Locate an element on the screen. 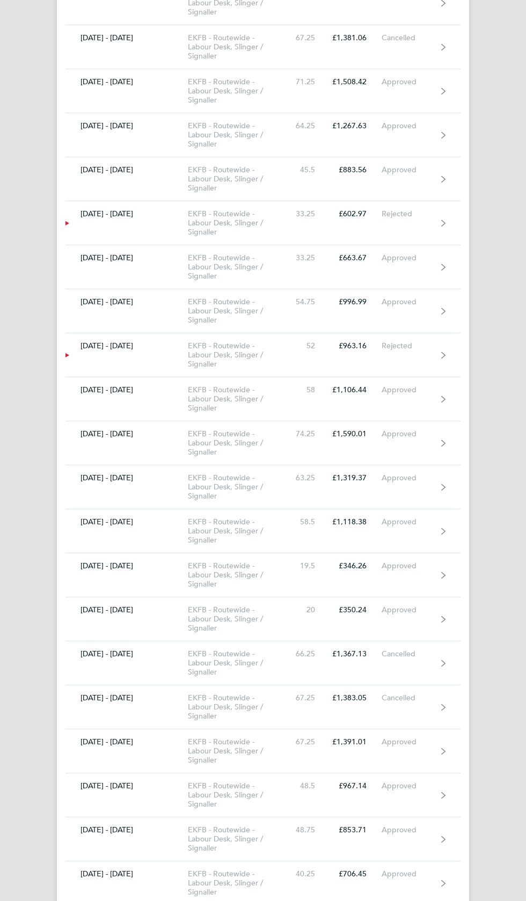 This screenshot has height=901, width=526. div: £1,267.63 is located at coordinates (356, 126).